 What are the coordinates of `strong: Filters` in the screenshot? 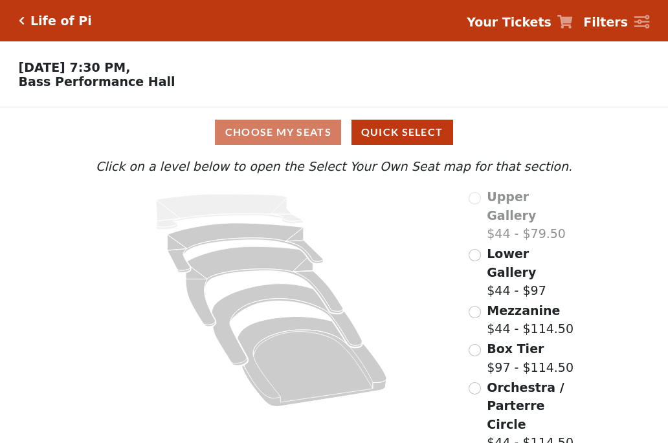 It's located at (605, 22).